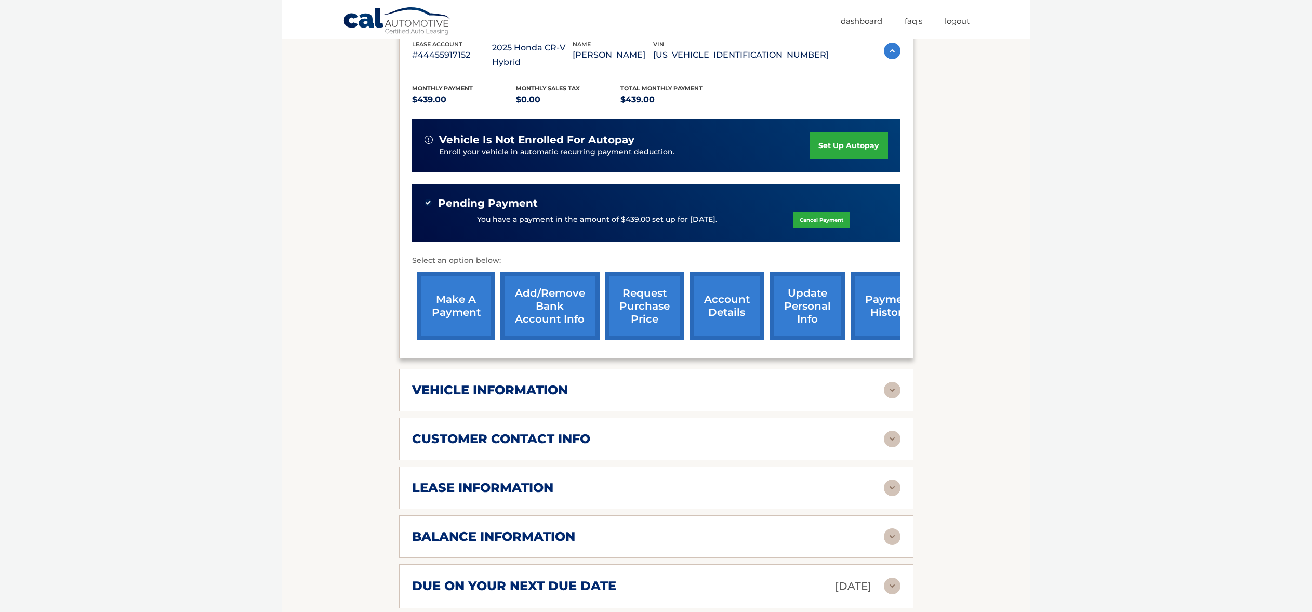 The width and height of the screenshot is (1312, 612). I want to click on p: $0.00, so click(568, 100).